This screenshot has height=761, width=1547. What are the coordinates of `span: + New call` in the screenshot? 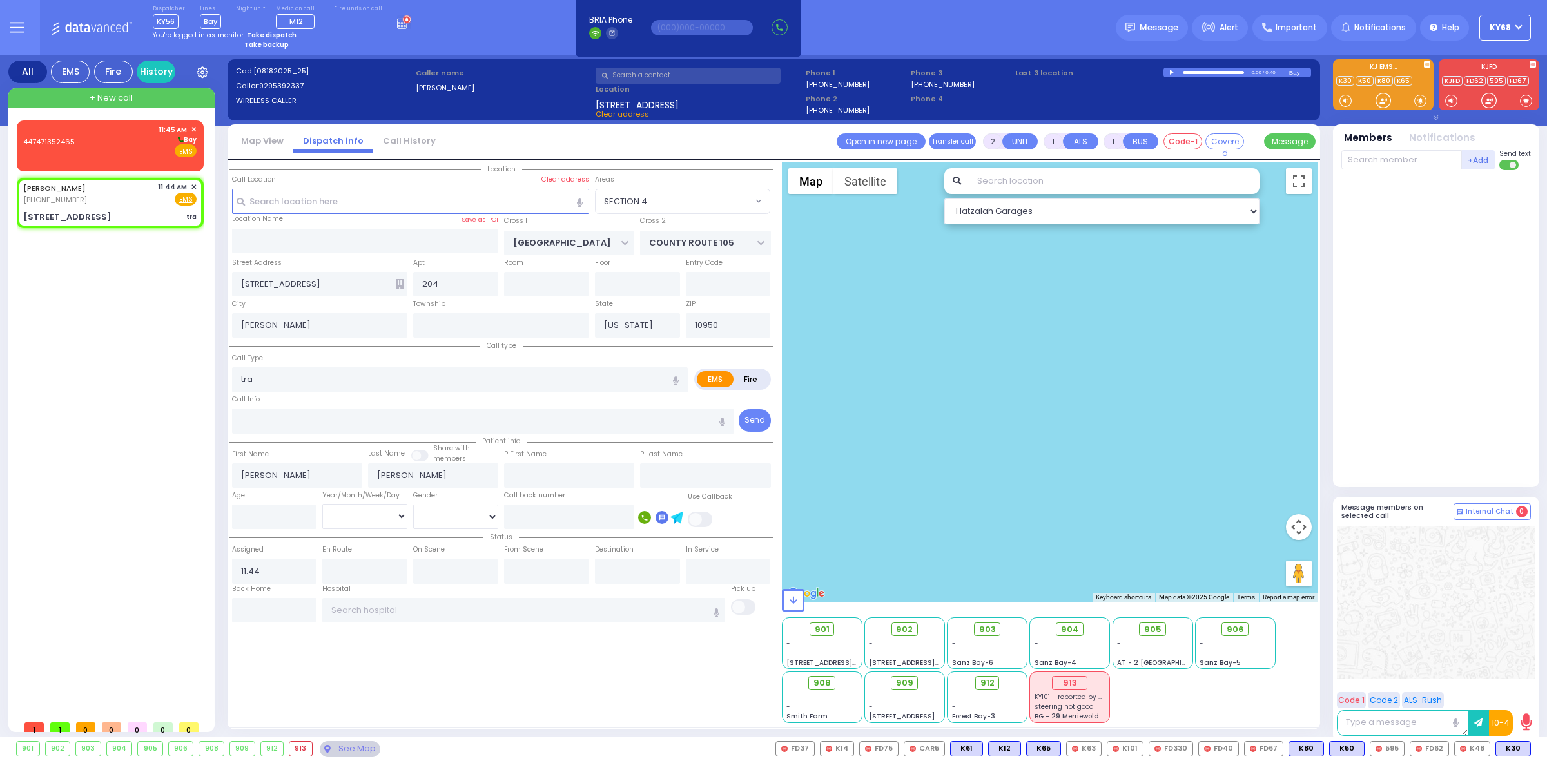 It's located at (111, 98).